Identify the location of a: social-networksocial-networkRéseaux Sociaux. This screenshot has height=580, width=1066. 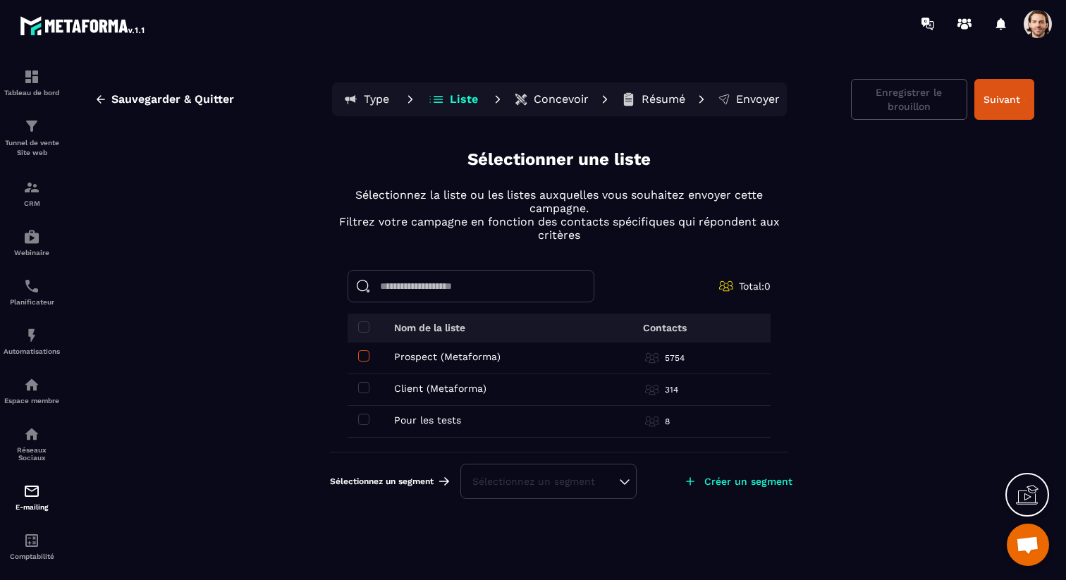
(32, 443).